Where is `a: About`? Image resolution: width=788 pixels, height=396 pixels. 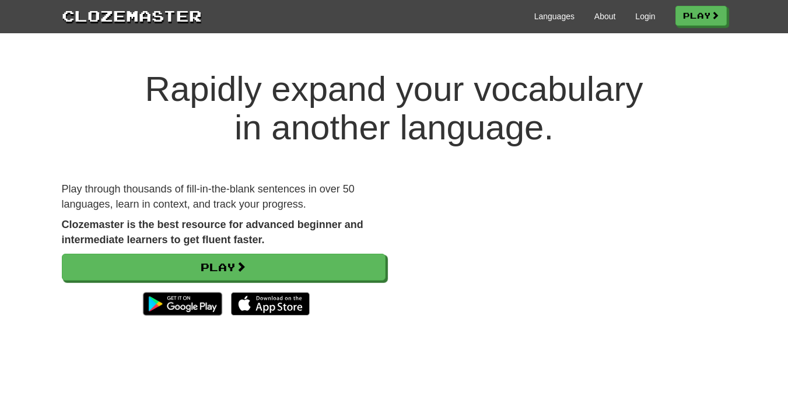
a: About is located at coordinates (605, 16).